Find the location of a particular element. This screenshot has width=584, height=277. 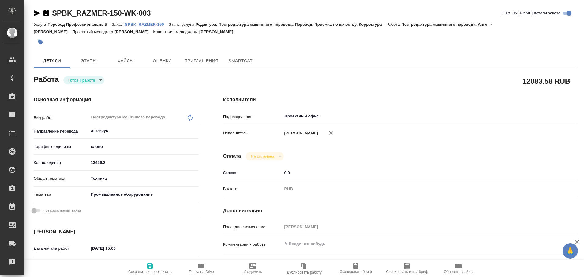

span: Сохранить и пересчитать is located at coordinates (150, 271).